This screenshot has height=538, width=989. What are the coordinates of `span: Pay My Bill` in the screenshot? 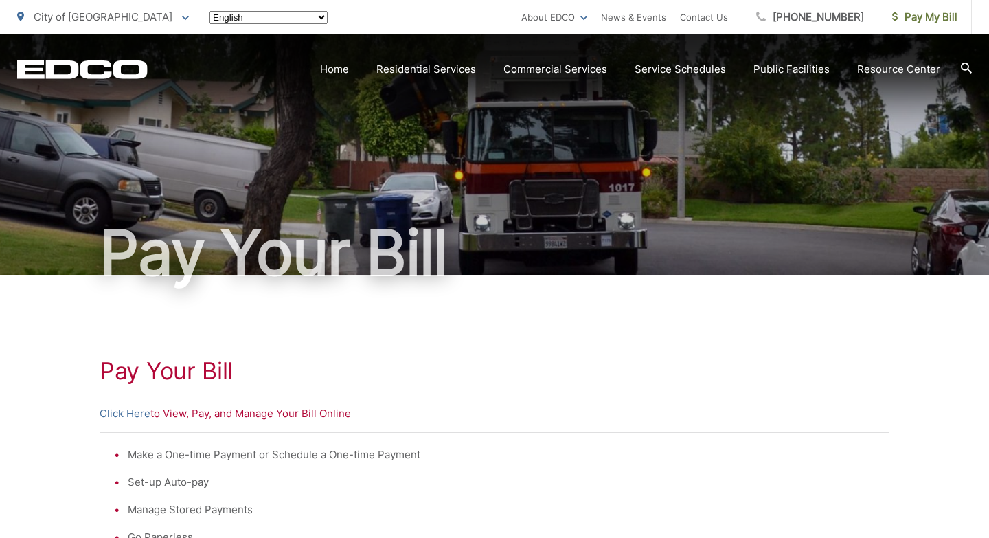 It's located at (925, 17).